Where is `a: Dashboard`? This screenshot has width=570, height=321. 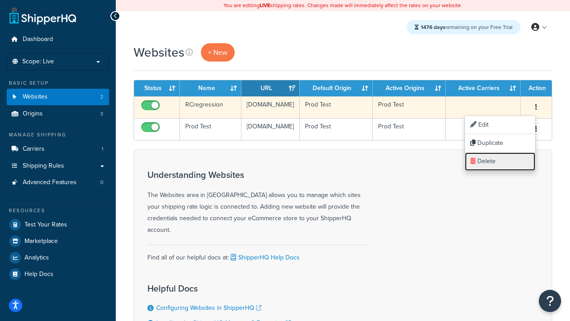
a: Dashboard is located at coordinates (58, 39).